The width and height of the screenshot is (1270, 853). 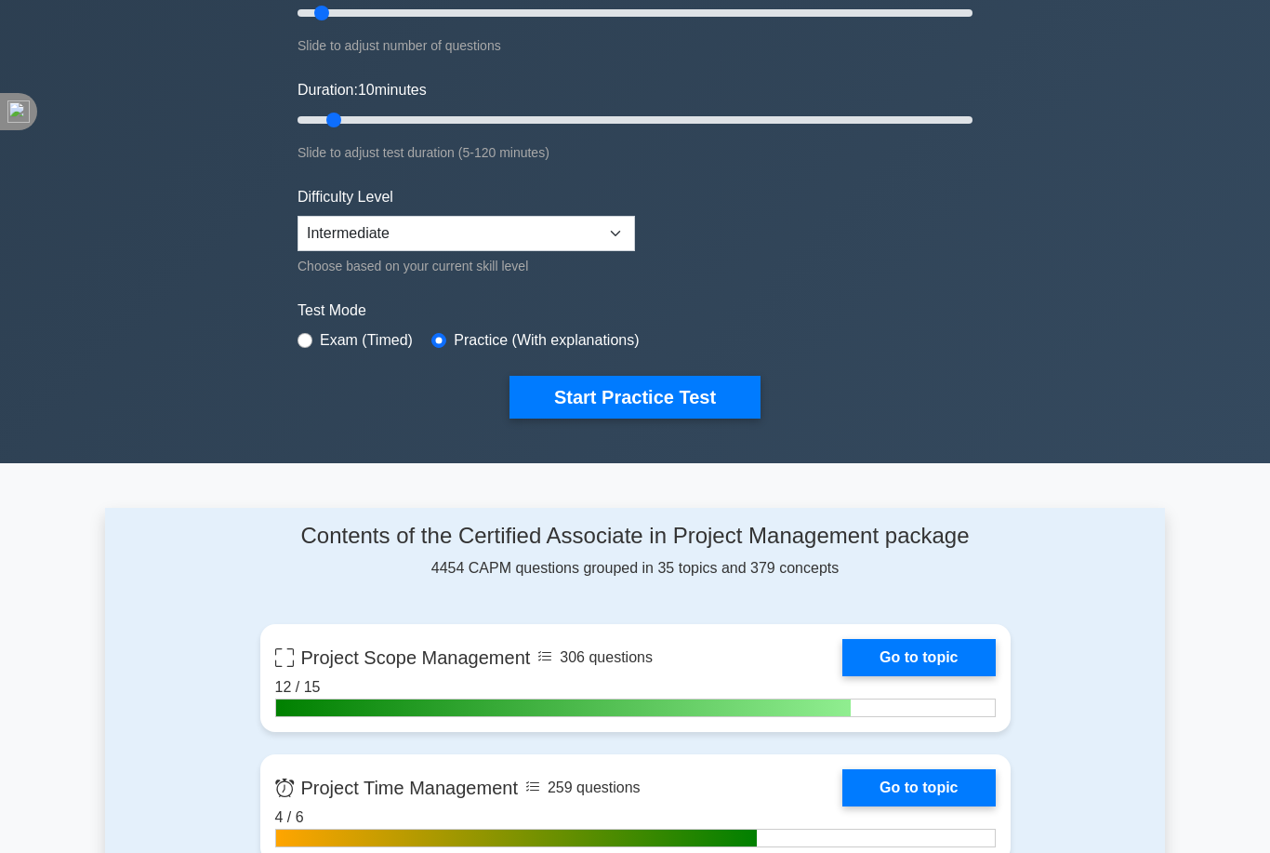 I want to click on div: Choose based on your current skill level, so click(x=466, y=266).